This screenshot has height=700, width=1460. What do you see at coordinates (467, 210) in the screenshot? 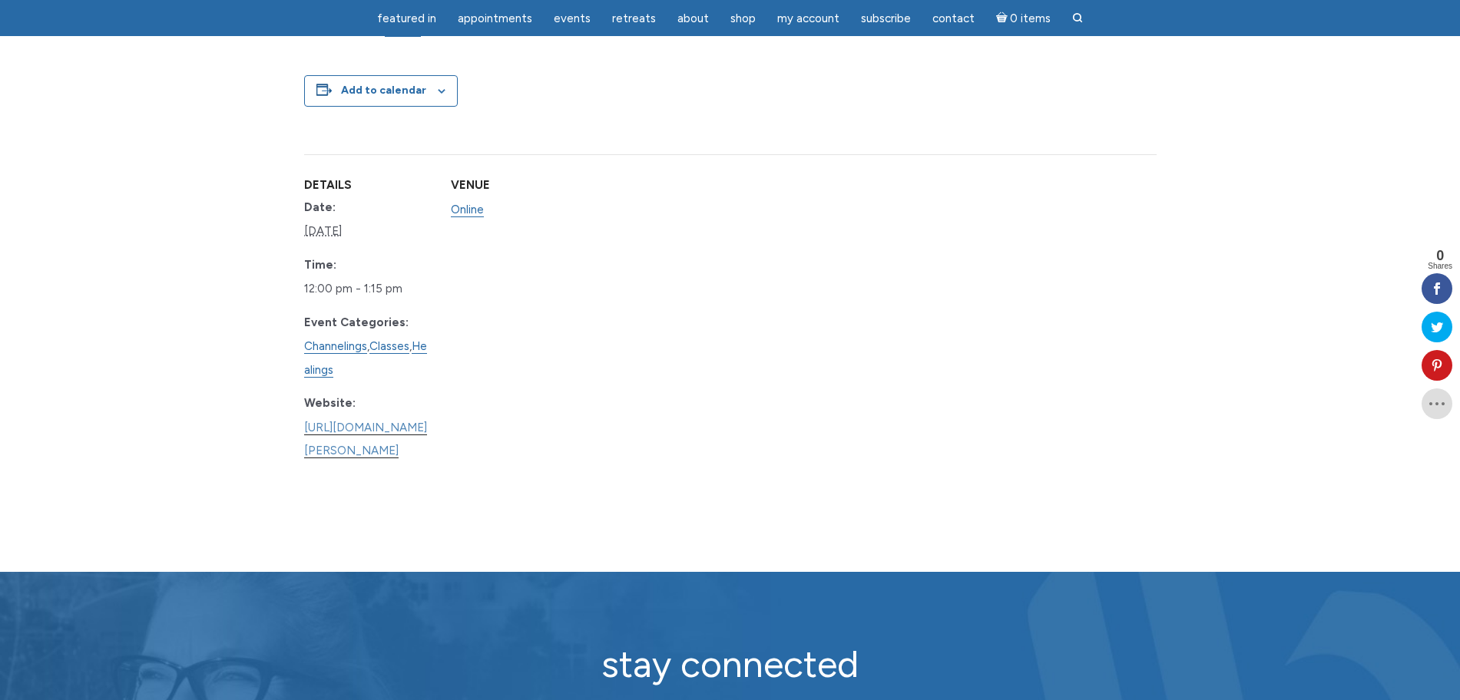
I see `a: Online` at bounding box center [467, 210].